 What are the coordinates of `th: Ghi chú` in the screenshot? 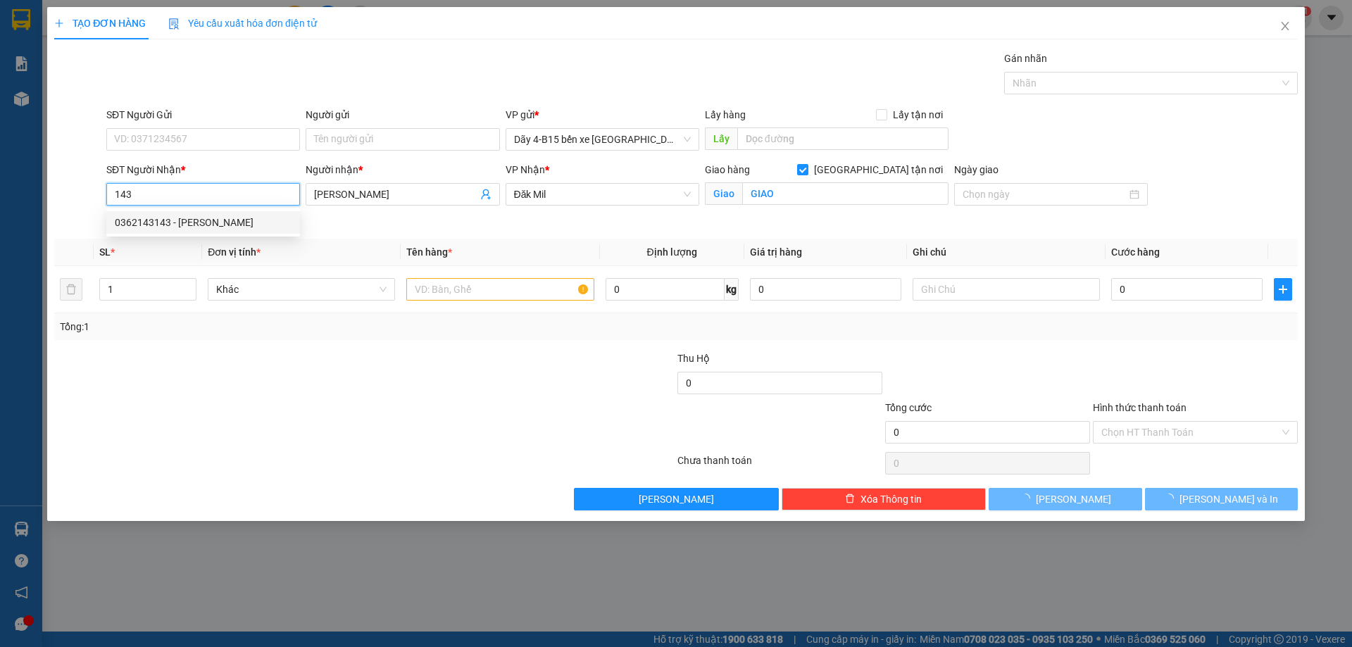 It's located at (1006, 252).